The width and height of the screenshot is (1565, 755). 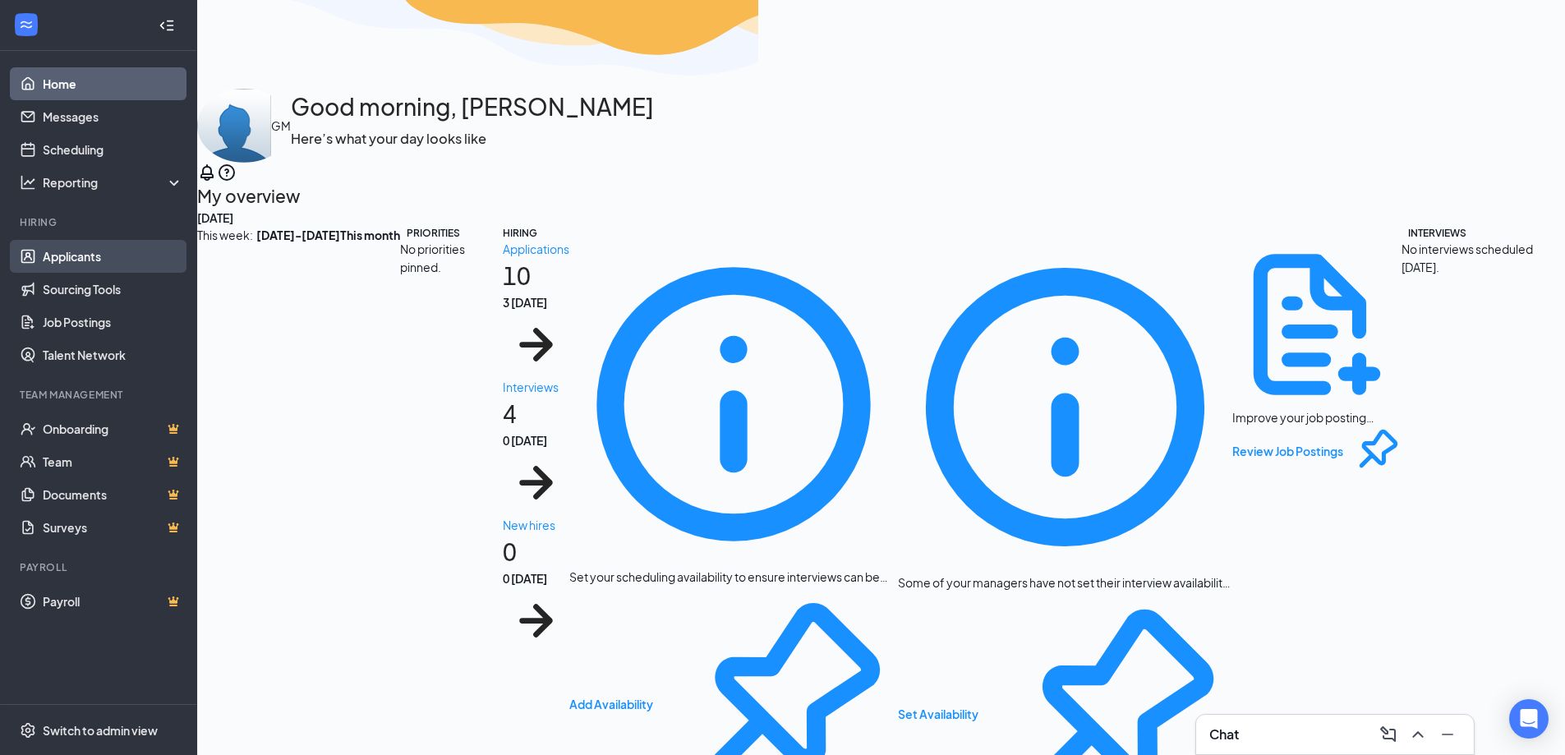 What do you see at coordinates (26, 25) in the screenshot?
I see `svg: WorkstreamLogo` at bounding box center [26, 25].